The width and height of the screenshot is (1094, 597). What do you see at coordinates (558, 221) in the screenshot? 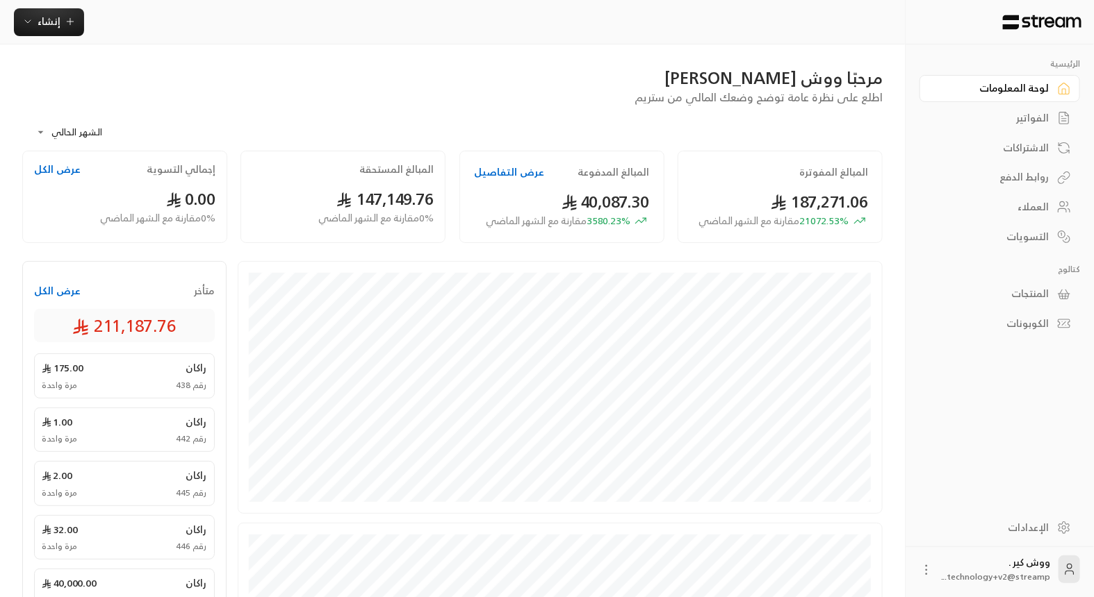
I see `span: 3580.23 %` at bounding box center [558, 221].